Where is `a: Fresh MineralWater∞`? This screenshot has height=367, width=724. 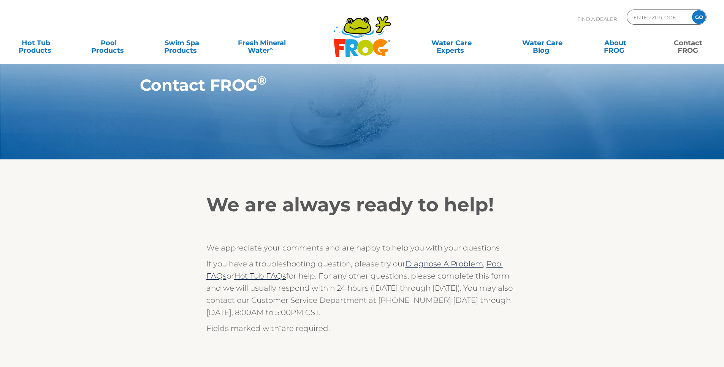 a: Fresh MineralWater∞ is located at coordinates (261, 43).